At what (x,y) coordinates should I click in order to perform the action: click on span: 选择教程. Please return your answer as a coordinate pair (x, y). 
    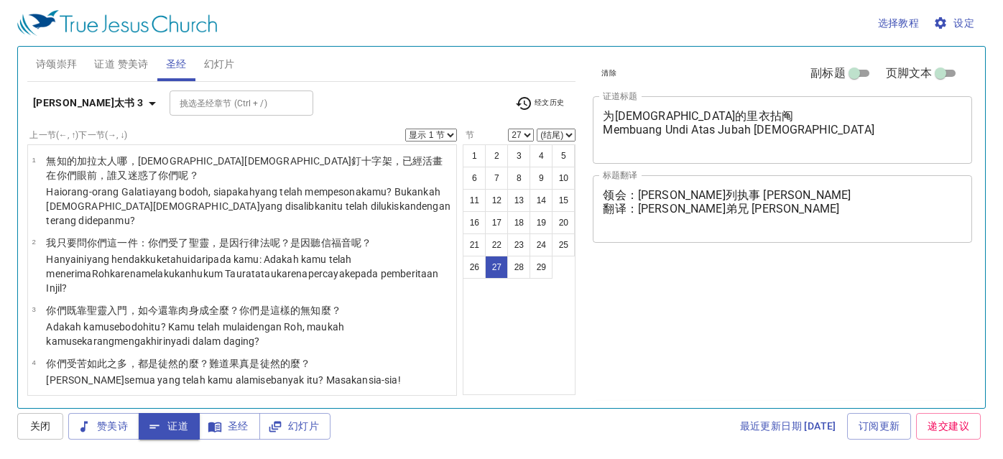
    Looking at the image, I should click on (899, 23).